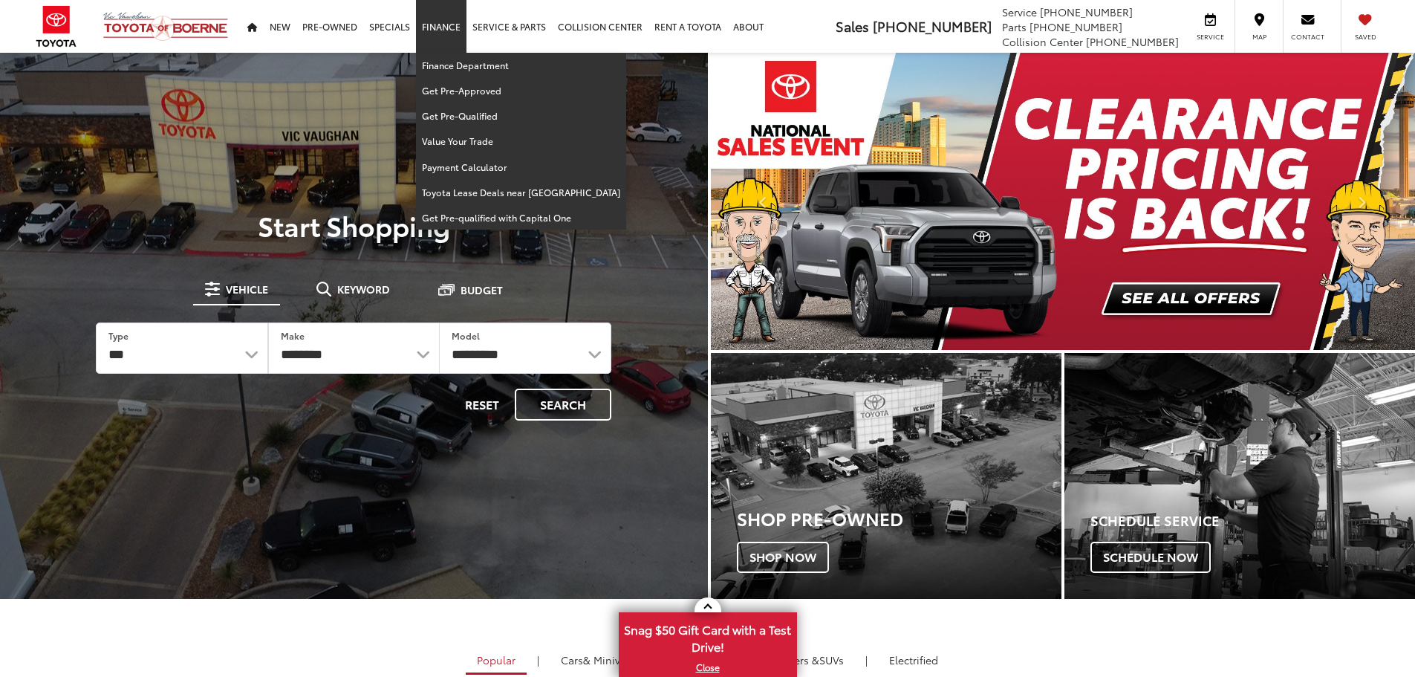  What do you see at coordinates (481, 290) in the screenshot?
I see `span: Budget` at bounding box center [481, 290].